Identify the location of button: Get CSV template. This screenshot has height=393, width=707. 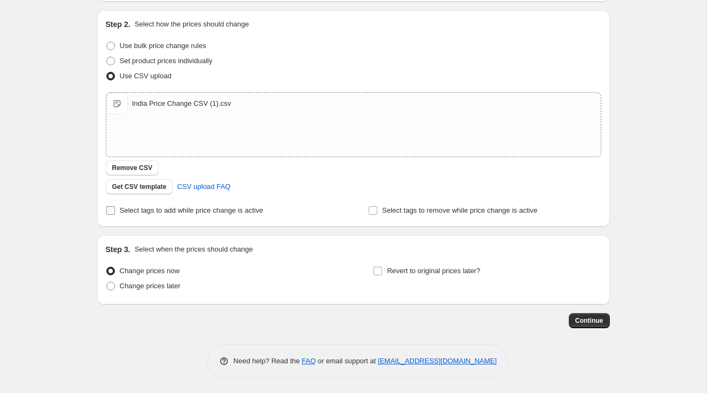
(139, 187).